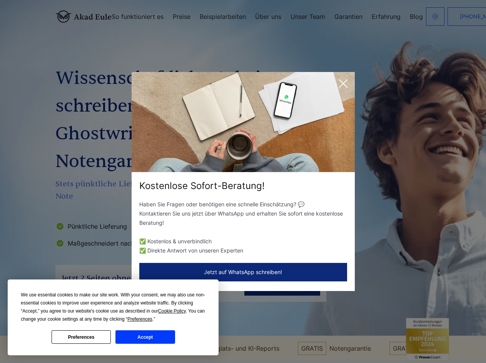 This screenshot has width=486, height=363. Describe the element at coordinates (113, 317) in the screenshot. I see `div: Cookie Consent Prompt` at that location.